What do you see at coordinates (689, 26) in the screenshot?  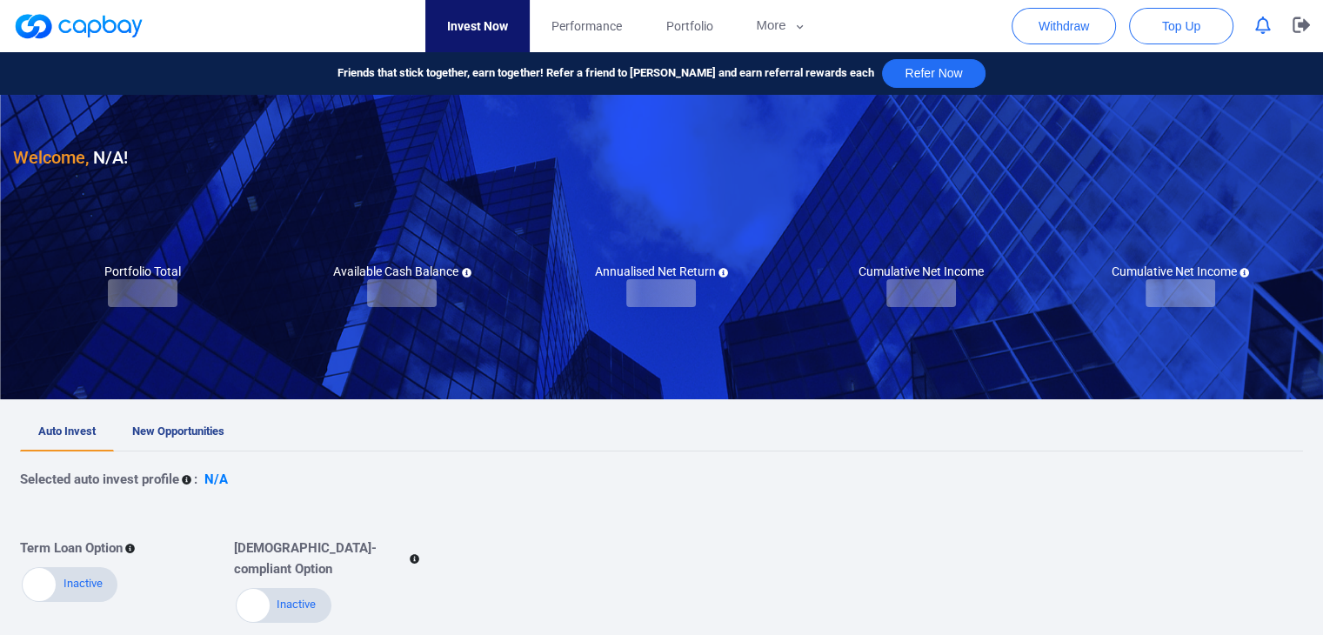 I see `span: Portfolio` at bounding box center [689, 26].